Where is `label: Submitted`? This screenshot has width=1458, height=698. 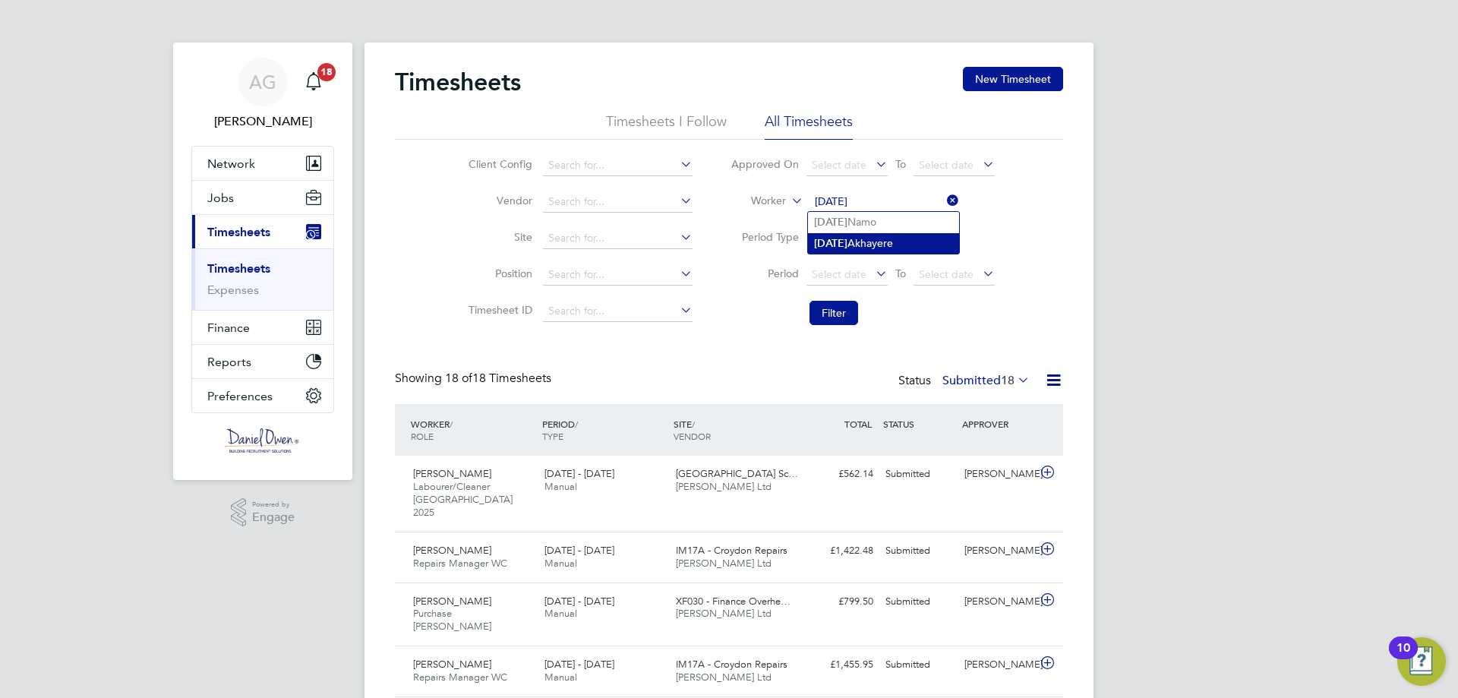 label: Submitted is located at coordinates (986, 380).